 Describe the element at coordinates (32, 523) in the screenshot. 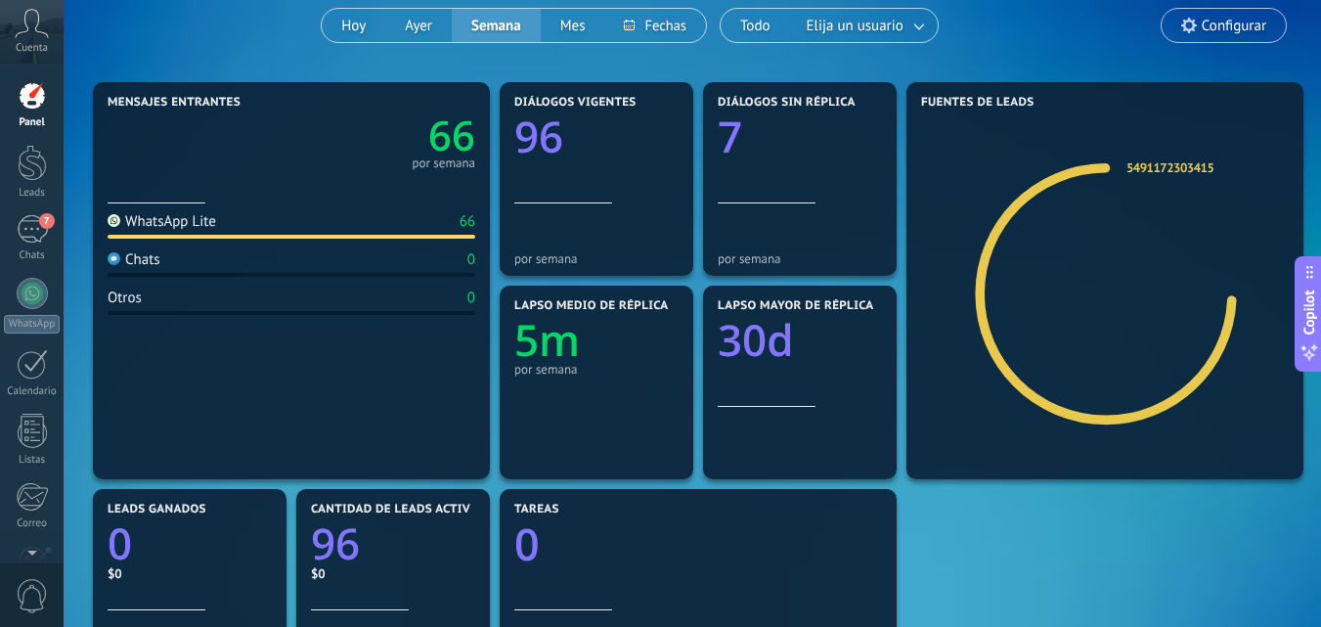

I see `div: Correo` at that location.